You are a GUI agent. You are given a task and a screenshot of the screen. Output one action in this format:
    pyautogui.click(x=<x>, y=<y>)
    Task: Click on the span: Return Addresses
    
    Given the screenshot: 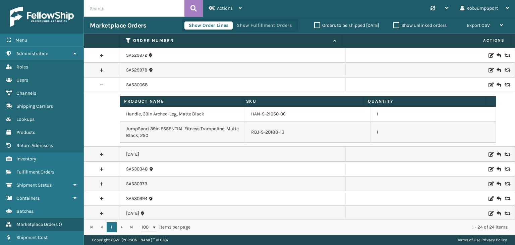 What is the action you would take?
    pyautogui.click(x=35, y=145)
    